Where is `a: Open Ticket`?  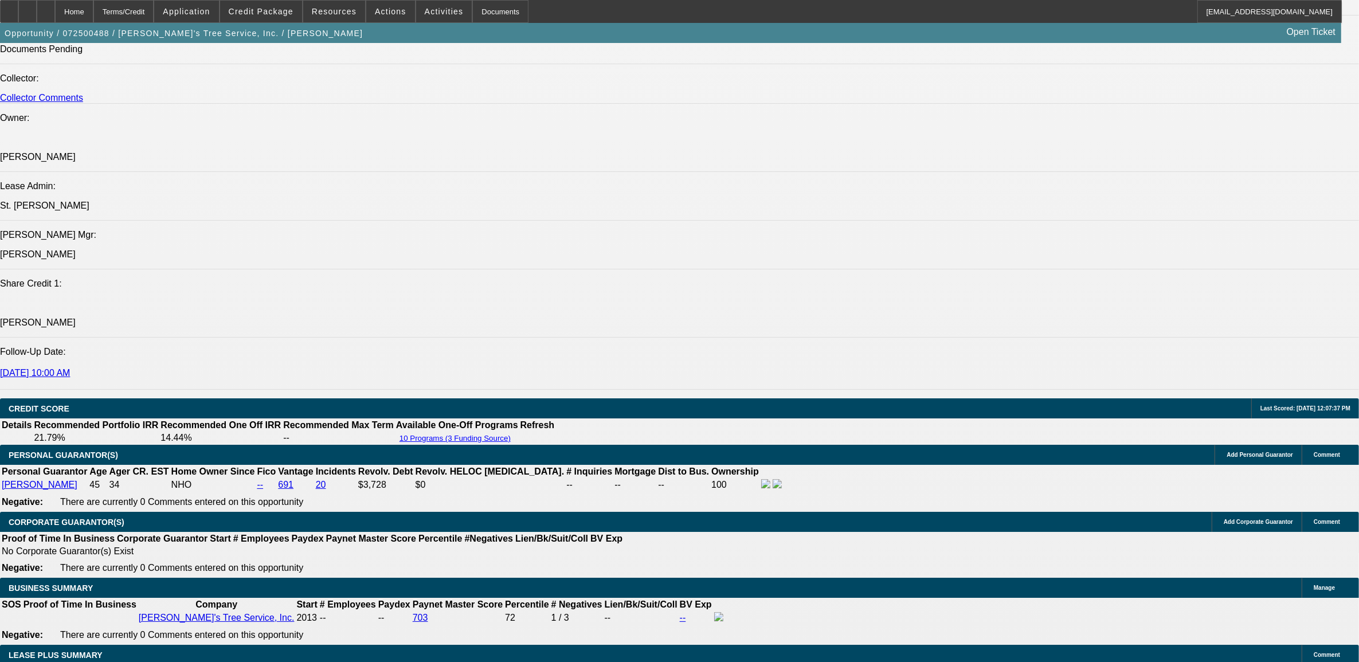 a: Open Ticket is located at coordinates (1310, 32).